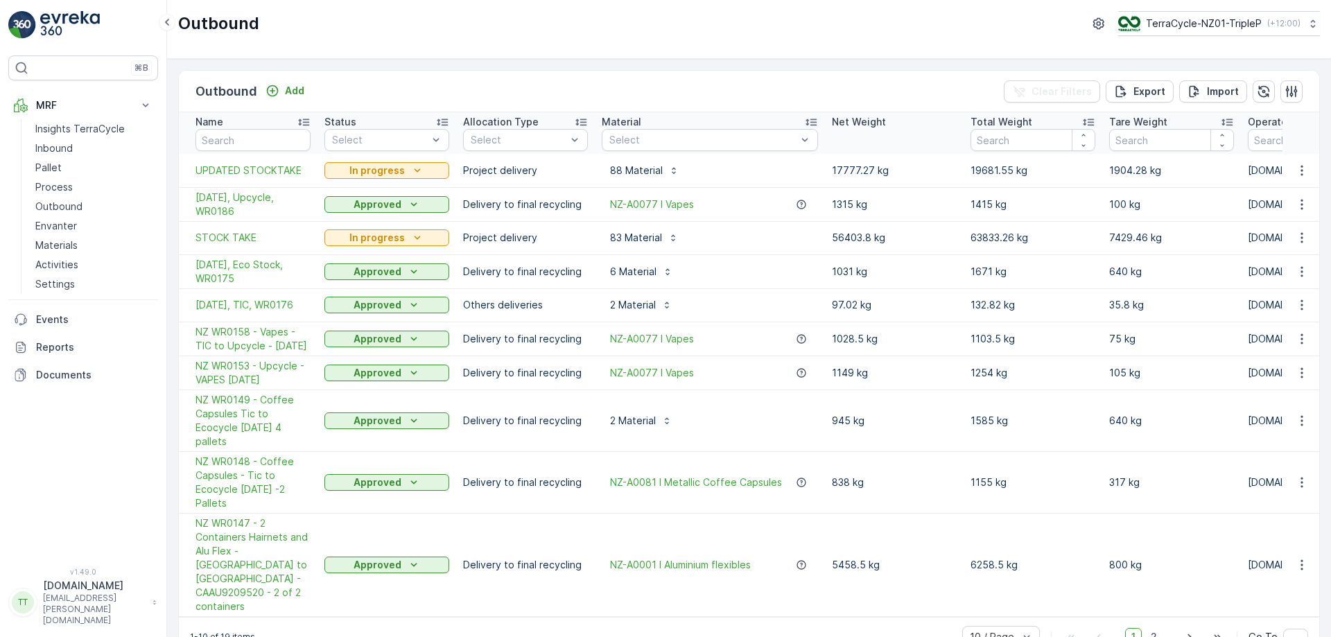 The width and height of the screenshot is (1331, 637). I want to click on span: NZ-A0077 I Vapes, so click(652, 339).